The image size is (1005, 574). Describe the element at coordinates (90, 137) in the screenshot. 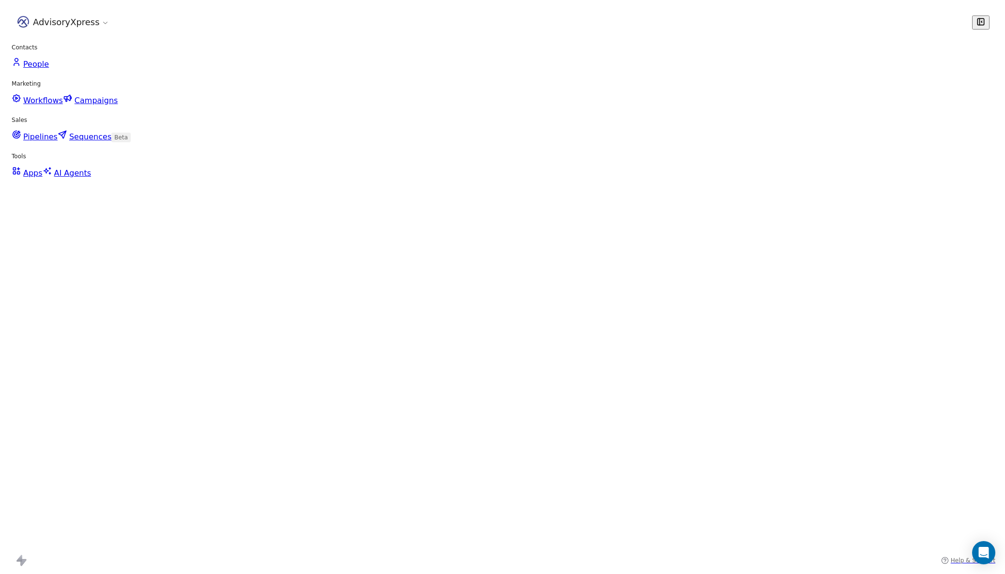

I see `span: Sequences` at that location.